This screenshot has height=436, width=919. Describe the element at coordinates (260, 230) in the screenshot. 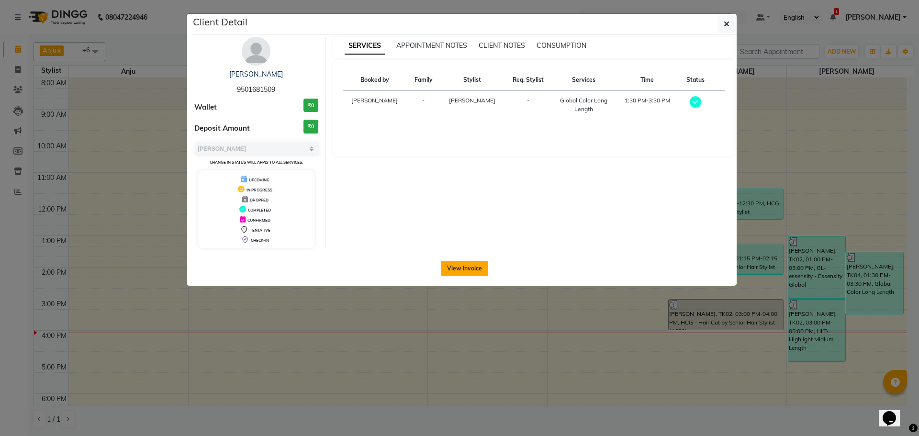

I see `span: TENTATIVE` at that location.